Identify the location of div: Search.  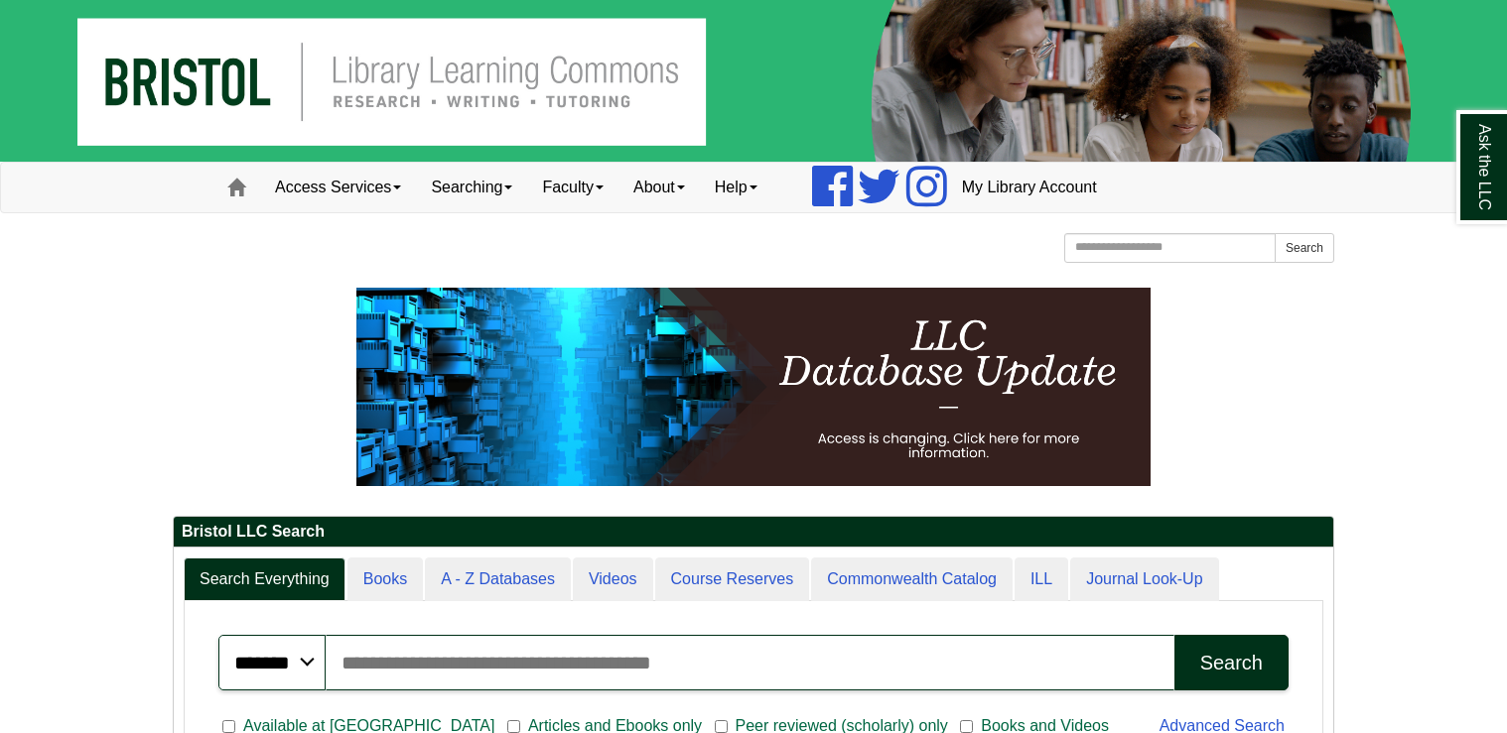
(1231, 663).